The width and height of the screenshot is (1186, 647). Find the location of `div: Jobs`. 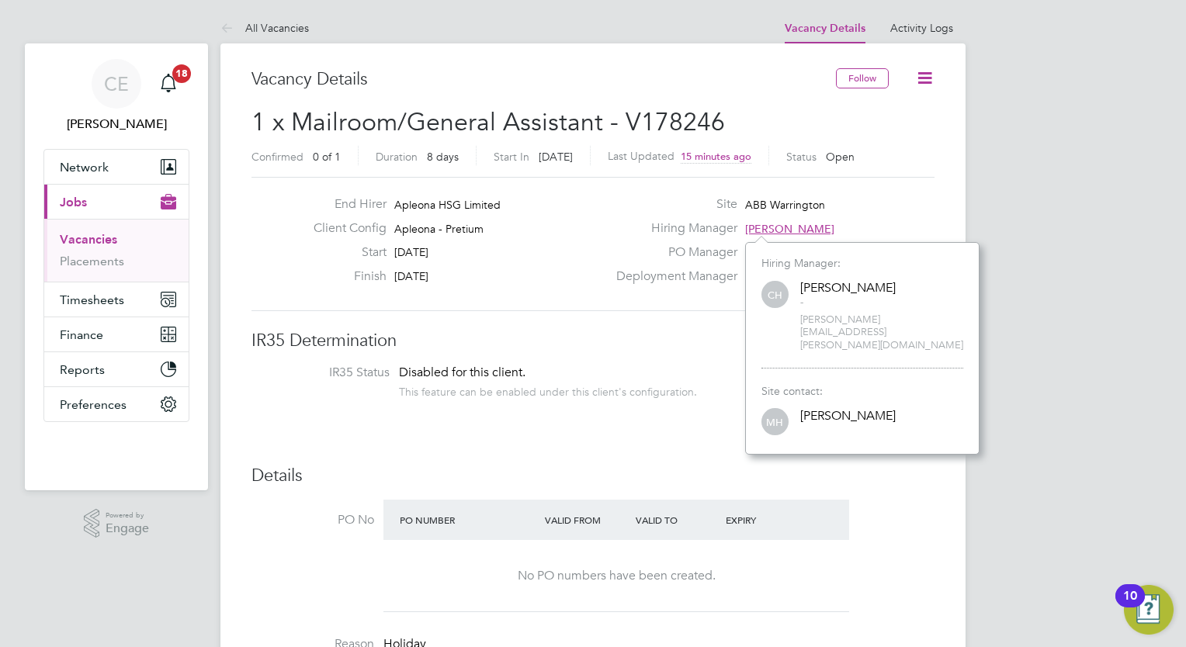

div: Jobs is located at coordinates (116, 250).